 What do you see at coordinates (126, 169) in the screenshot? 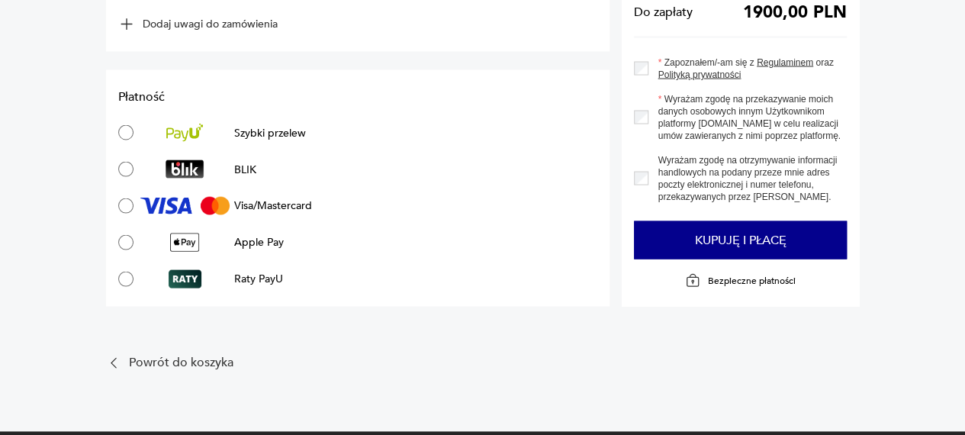
I see `input: BLIKBLIK` at bounding box center [126, 169].